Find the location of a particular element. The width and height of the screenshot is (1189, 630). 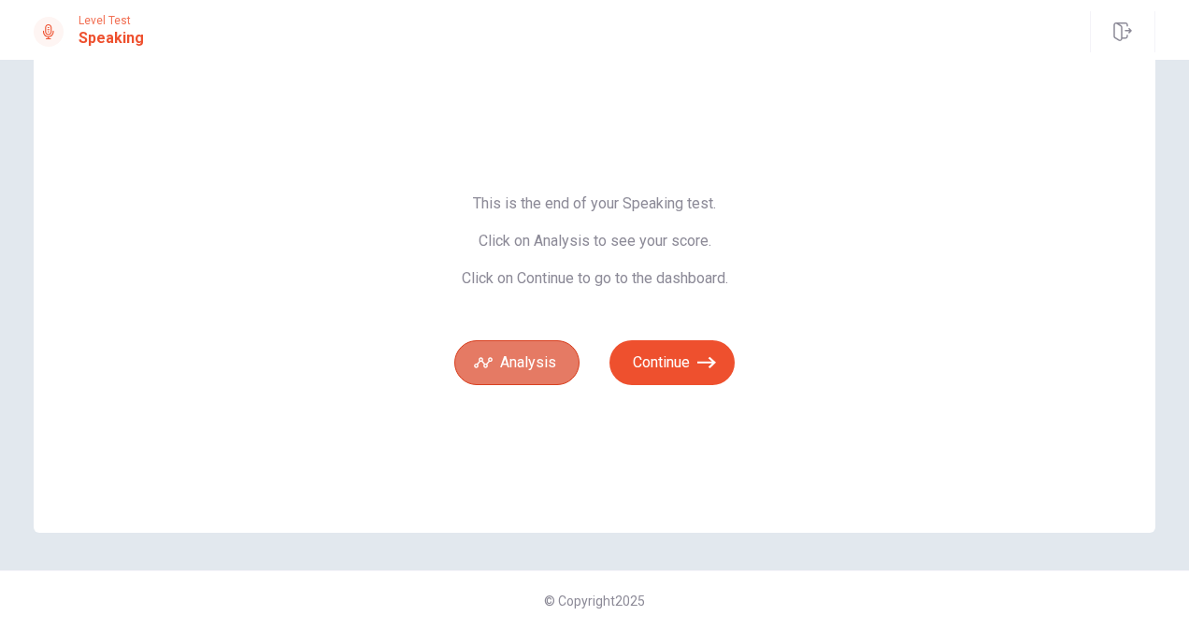

h1: Speaking is located at coordinates (111, 38).